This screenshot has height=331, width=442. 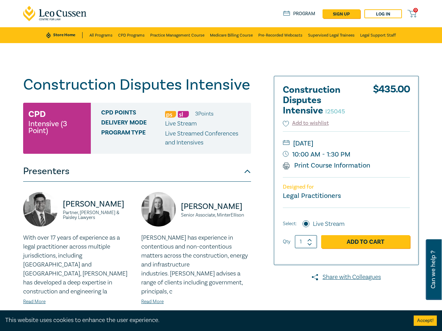 I want to click on img: Professional Skills, so click(x=170, y=114).